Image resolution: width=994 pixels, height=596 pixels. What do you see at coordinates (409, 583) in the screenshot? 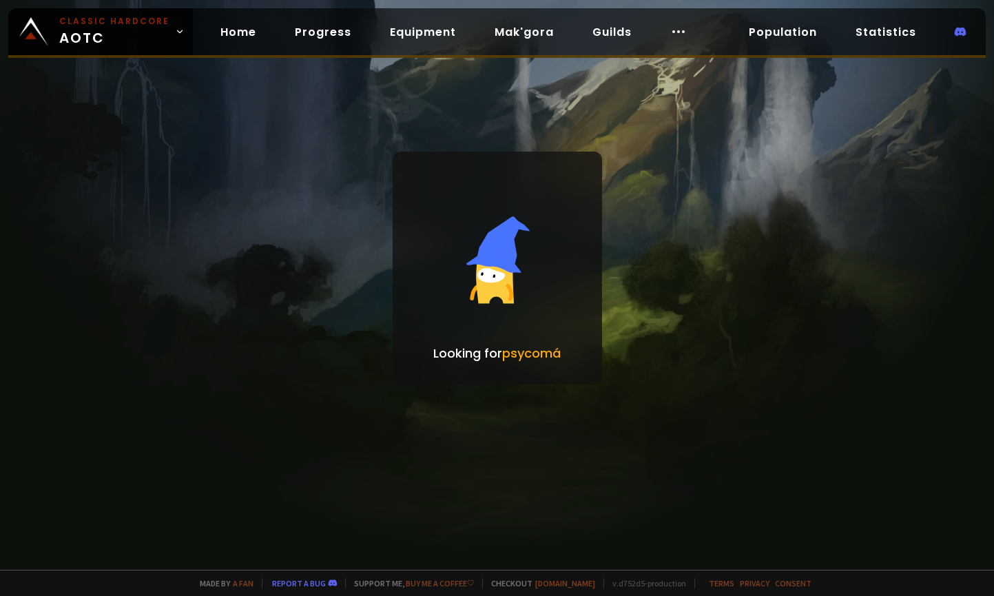
I see `span: Support me,` at bounding box center [409, 583].